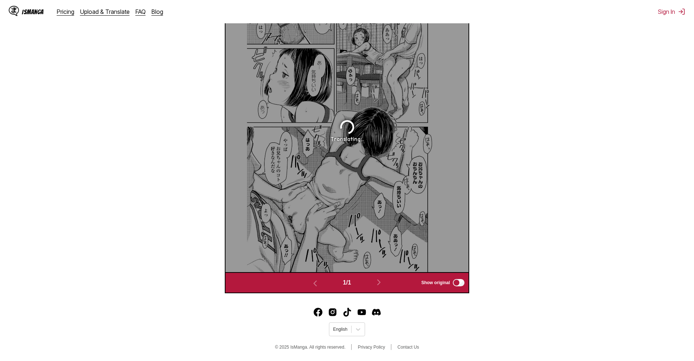 Image resolution: width=694 pixels, height=361 pixels. Describe the element at coordinates (435, 283) in the screenshot. I see `span: Show original` at that location.